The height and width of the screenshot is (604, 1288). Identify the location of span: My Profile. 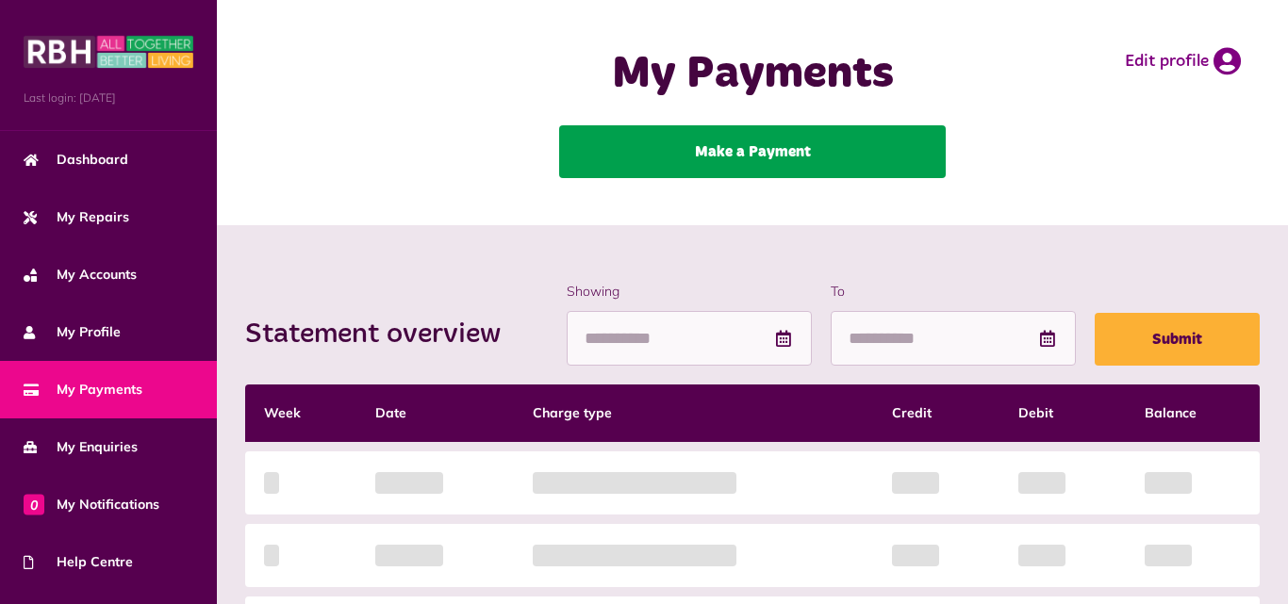
(72, 332).